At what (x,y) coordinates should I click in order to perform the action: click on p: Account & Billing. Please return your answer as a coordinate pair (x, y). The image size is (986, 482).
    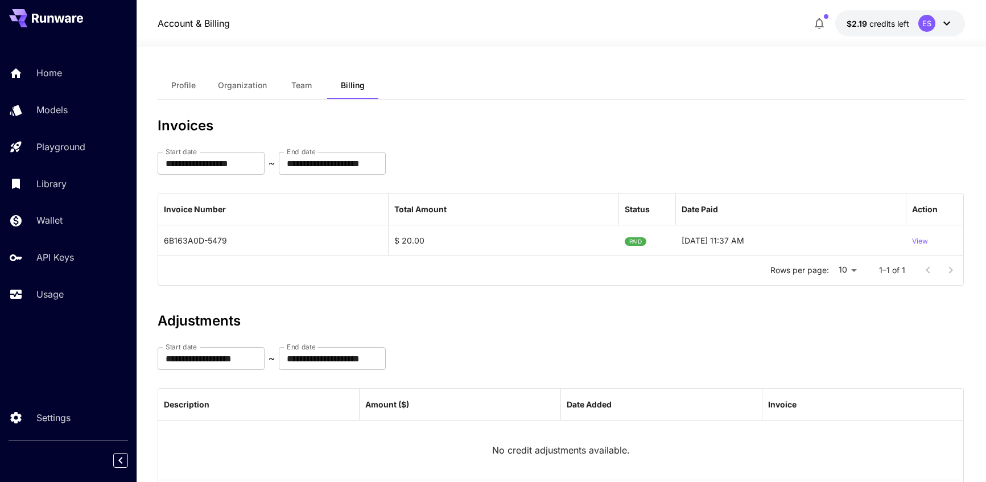
    Looking at the image, I should click on (193, 23).